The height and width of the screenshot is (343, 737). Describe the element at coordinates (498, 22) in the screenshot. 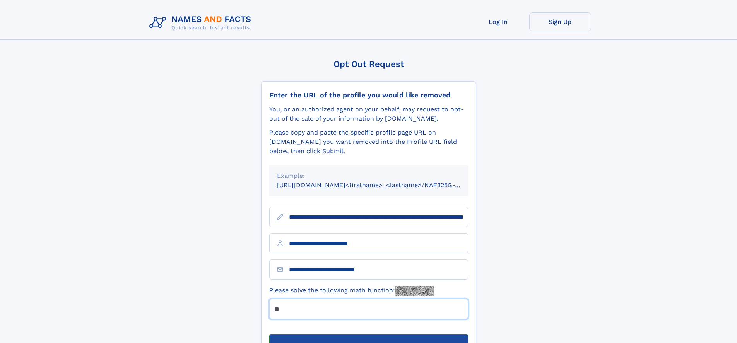

I see `a: Log In` at that location.